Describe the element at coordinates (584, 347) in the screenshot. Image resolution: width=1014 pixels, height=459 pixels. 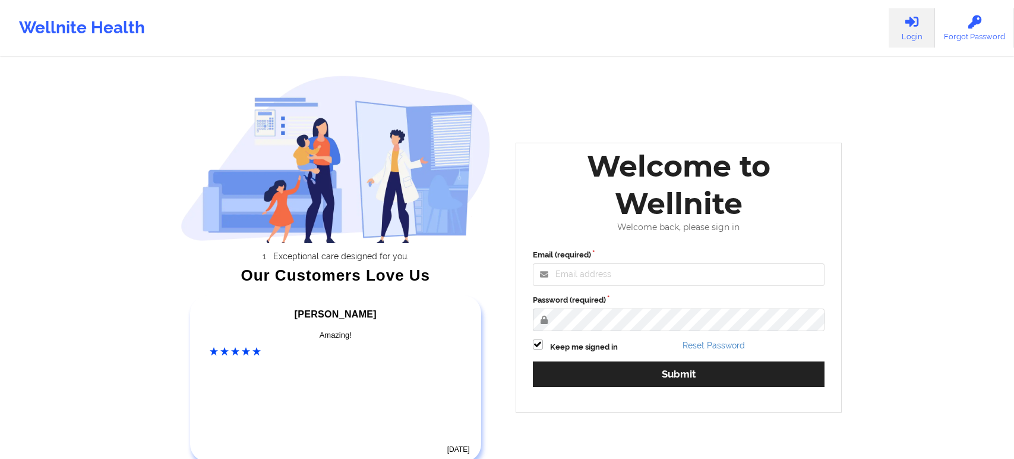
I see `label: Keep me signed in` at that location.